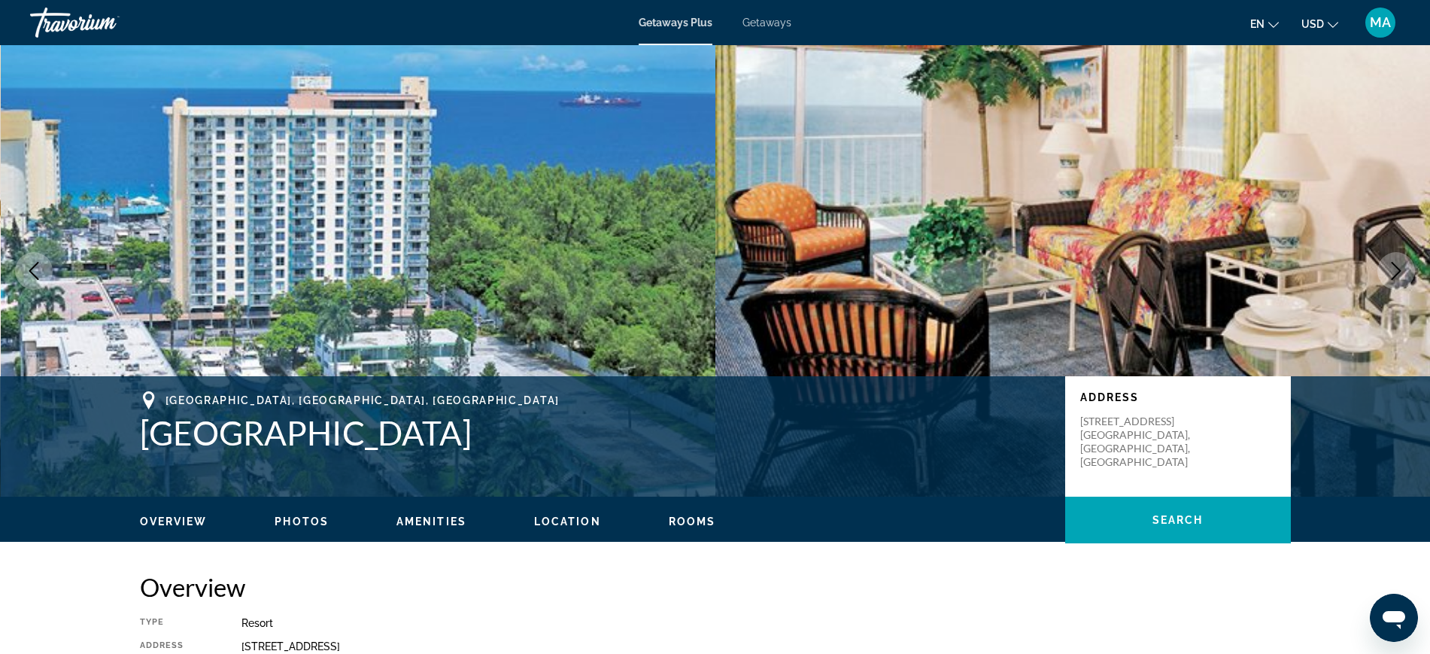 This screenshot has height=654, width=1430. Describe the element at coordinates (1313, 24) in the screenshot. I see `span: USD` at that location.